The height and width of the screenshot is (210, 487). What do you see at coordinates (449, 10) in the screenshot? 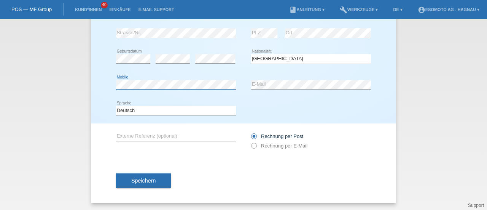
I see `a: account_circleEsomoto AG - Hagnau ▾` at bounding box center [449, 10].